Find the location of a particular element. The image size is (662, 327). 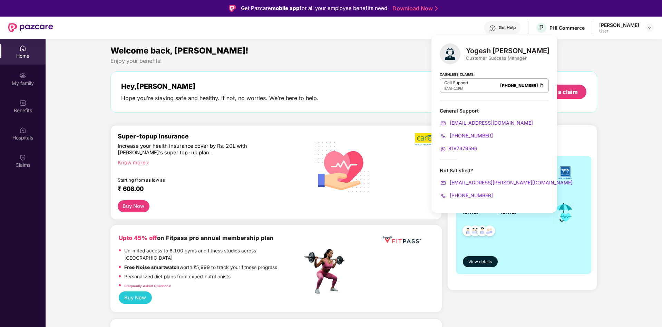

div: Get Pazcare for all your employee benefits need is located at coordinates (314, 8).